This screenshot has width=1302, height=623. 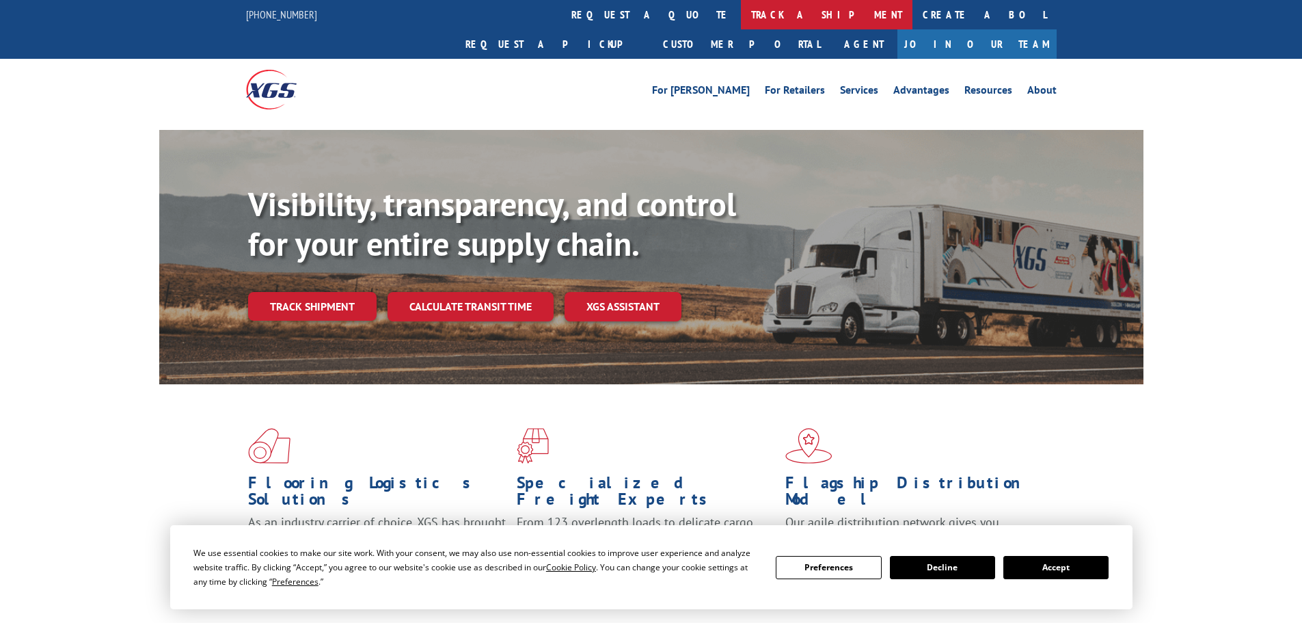 What do you see at coordinates (646, 494) in the screenshot?
I see `h1: Specialized Freight Experts` at bounding box center [646, 494].